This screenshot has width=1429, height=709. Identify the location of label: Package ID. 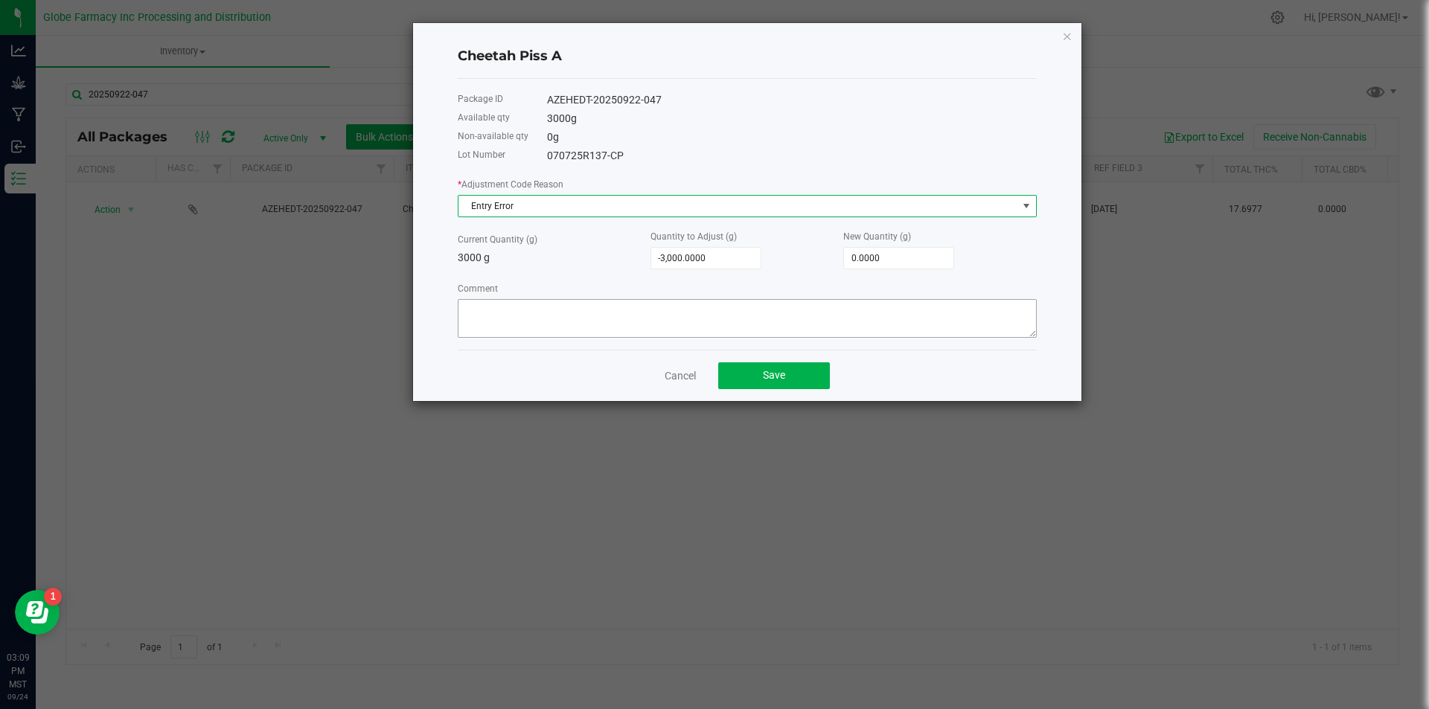
(480, 99).